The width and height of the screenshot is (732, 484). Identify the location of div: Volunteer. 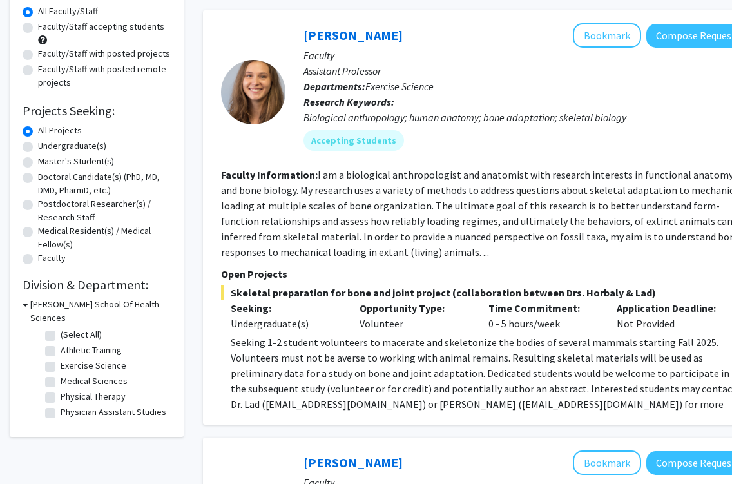
(414, 316).